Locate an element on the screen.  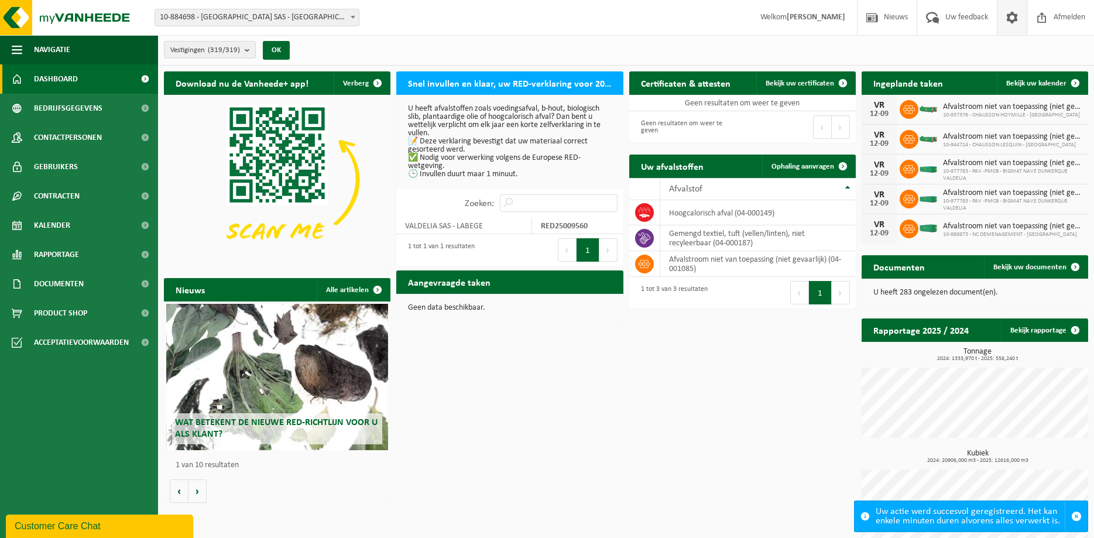
h2: Download nu de Vanheede+ app! is located at coordinates (242, 83).